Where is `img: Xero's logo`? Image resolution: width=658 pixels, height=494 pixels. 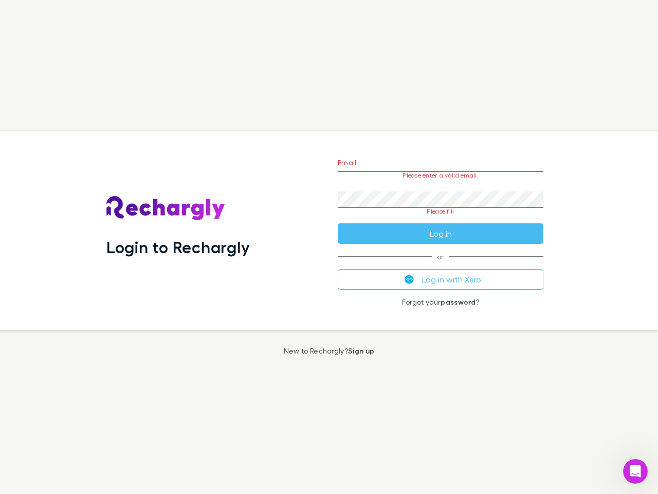
img: Xero's logo is located at coordinates (409, 279).